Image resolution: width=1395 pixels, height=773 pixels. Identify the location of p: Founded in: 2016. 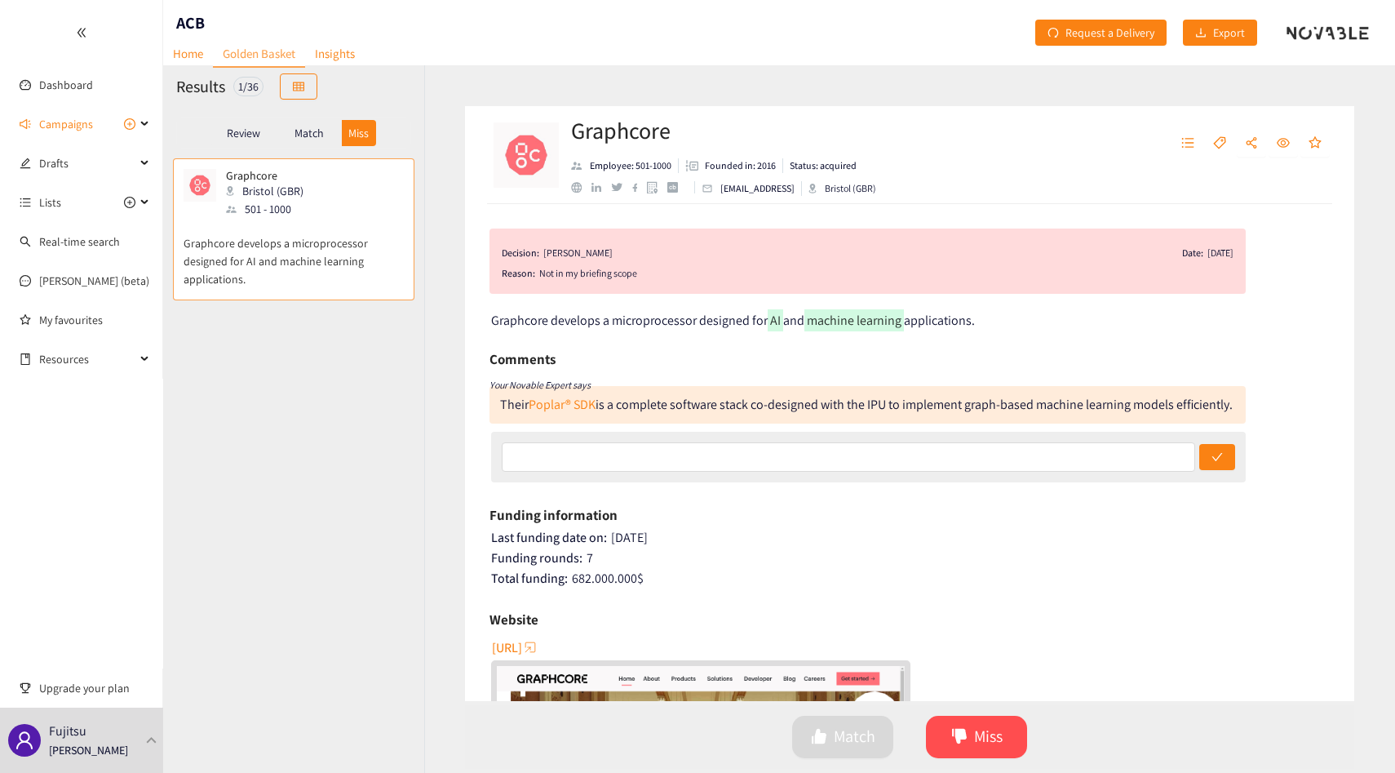
(740, 166).